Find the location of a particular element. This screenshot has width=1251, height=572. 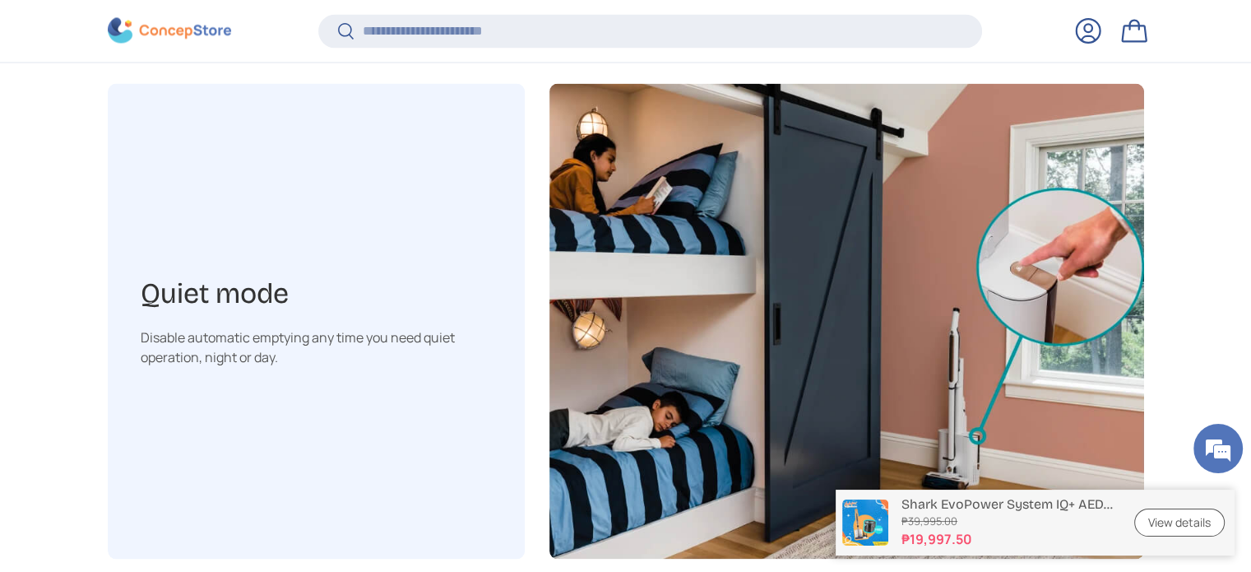

img: ConcepStore is located at coordinates (169, 30).